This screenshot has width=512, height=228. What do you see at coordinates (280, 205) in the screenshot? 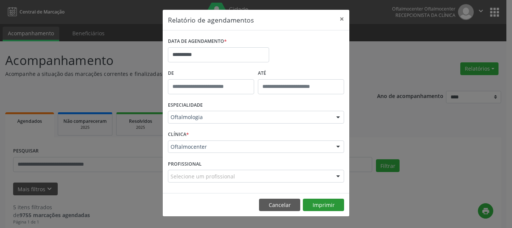
I see `button: Cancelar` at bounding box center [280, 205].